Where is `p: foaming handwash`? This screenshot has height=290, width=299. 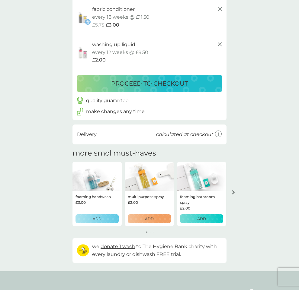
p: foaming handwash is located at coordinates (93, 197).